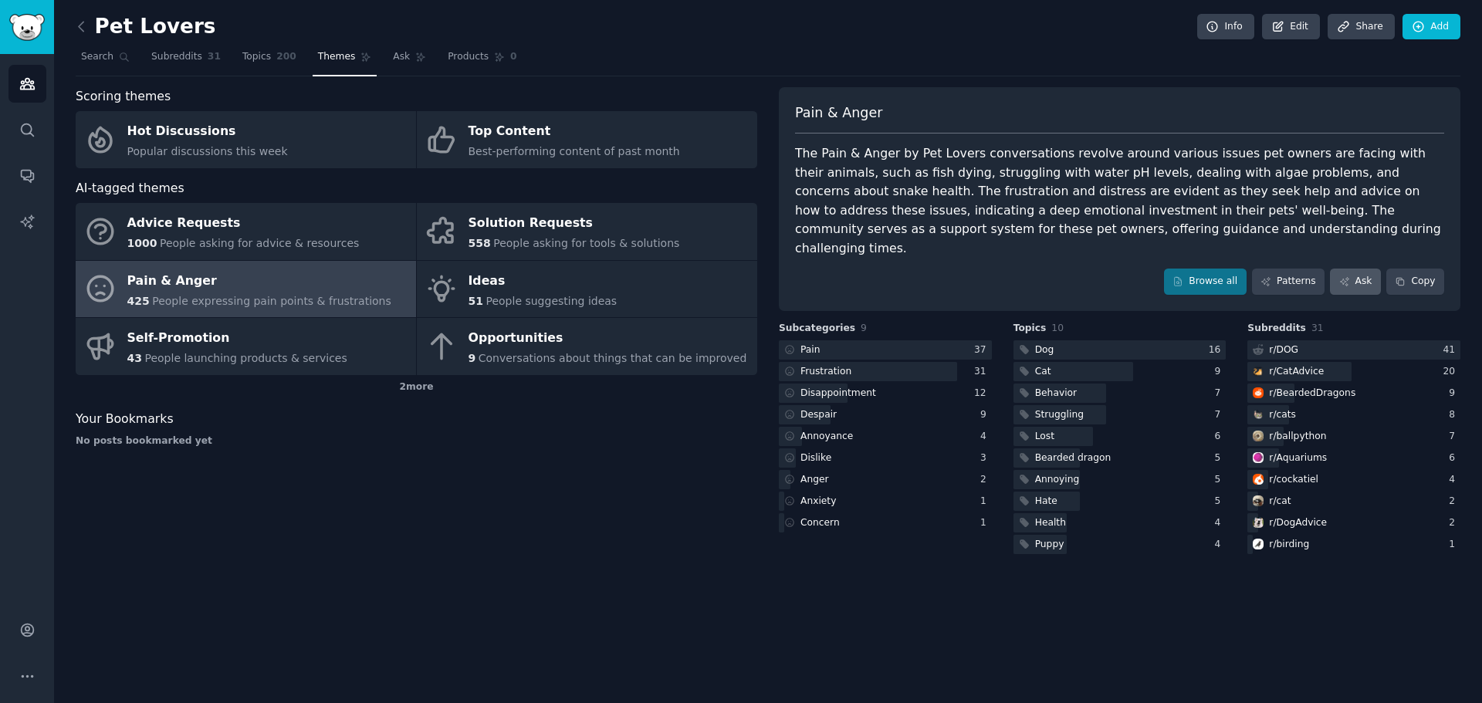 The width and height of the screenshot is (1482, 703). Describe the element at coordinates (586, 243) in the screenshot. I see `span: People asking for tools & solutions` at that location.